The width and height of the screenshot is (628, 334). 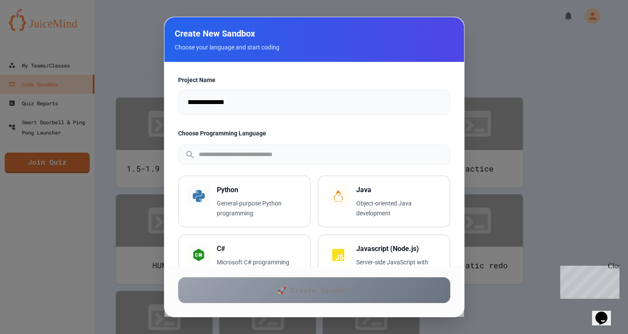 What do you see at coordinates (314, 47) in the screenshot?
I see `p: Choose your language and start coding` at bounding box center [314, 47].